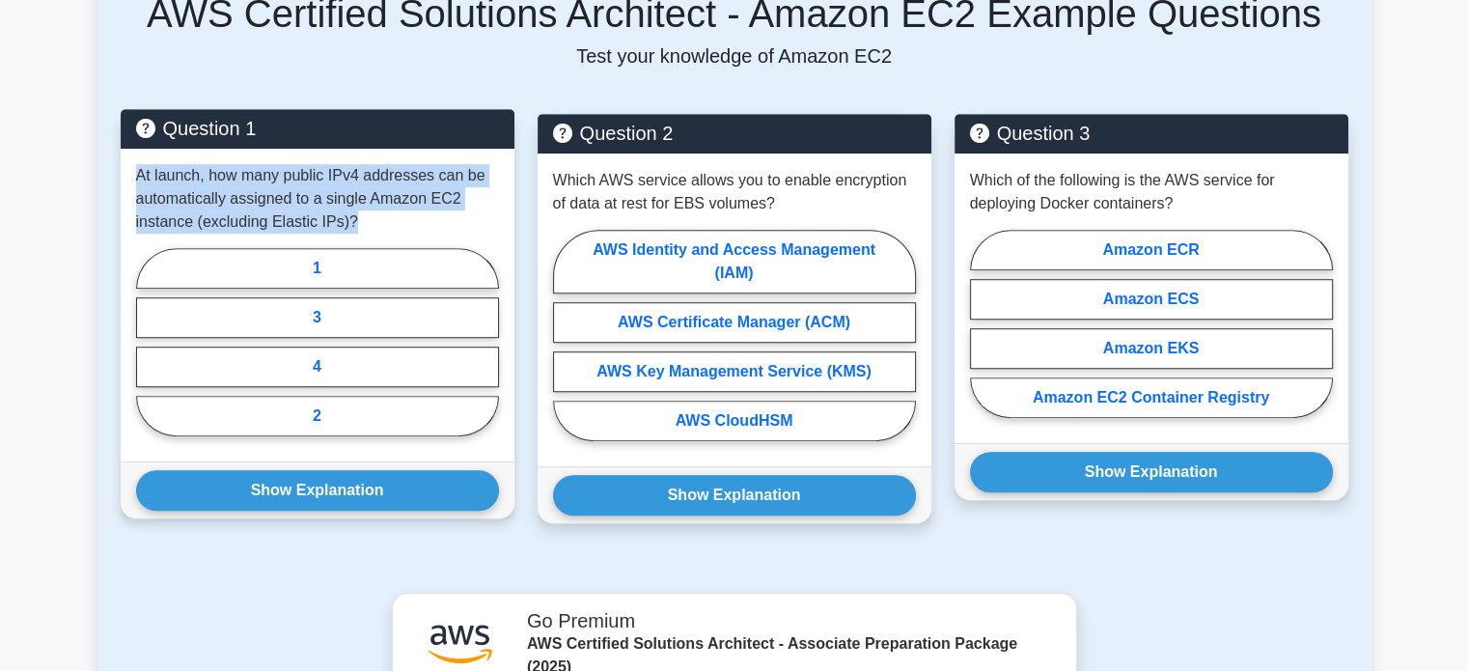 The height and width of the screenshot is (671, 1468). Describe the element at coordinates (735, 192) in the screenshot. I see `p: Which AWS service allows you to enable encryption of data at rest for EBS volumes?` at that location.